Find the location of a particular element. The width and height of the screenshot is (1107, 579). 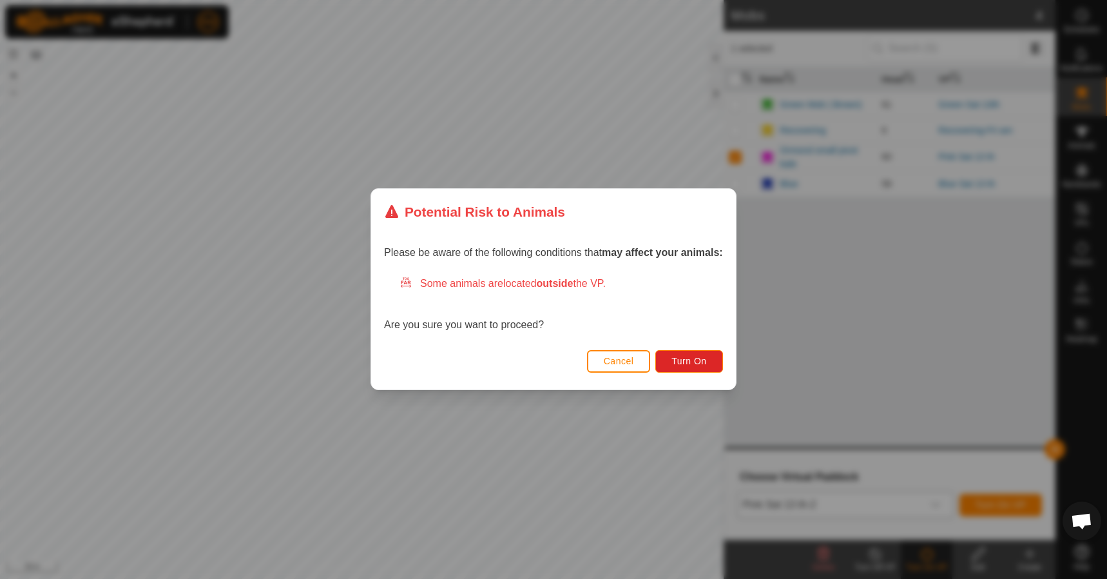

span: Cancel is located at coordinates (619, 361).